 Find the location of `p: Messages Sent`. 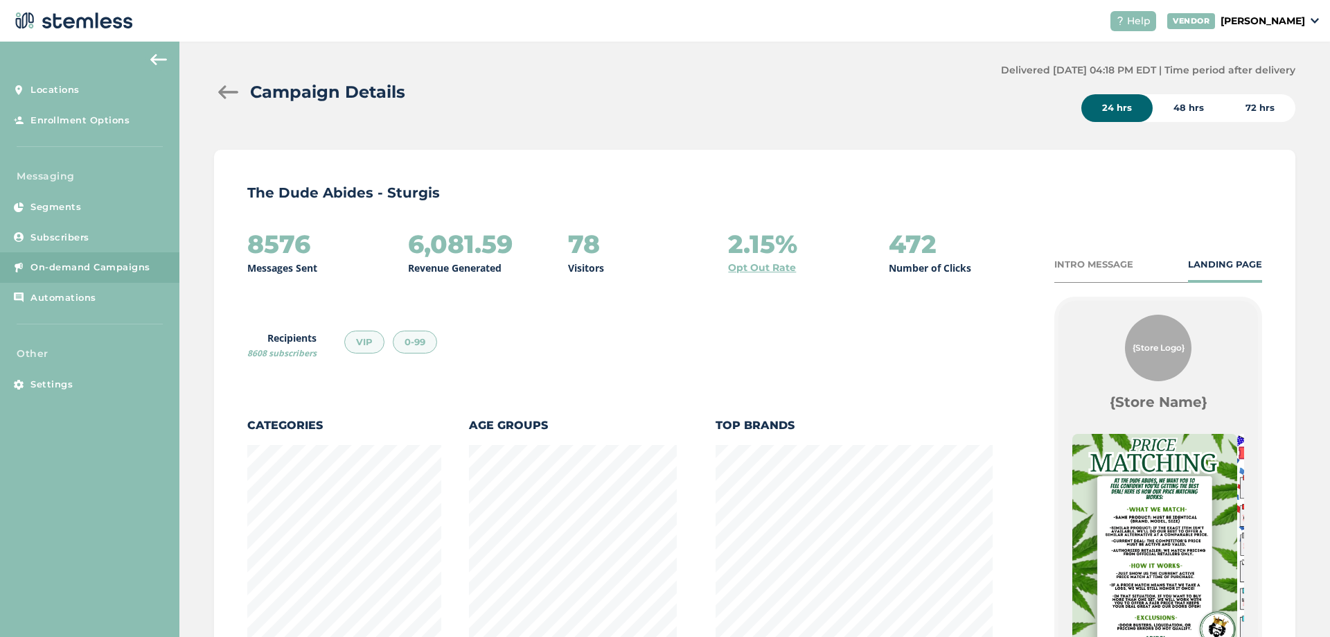

p: Messages Sent is located at coordinates (282, 267).